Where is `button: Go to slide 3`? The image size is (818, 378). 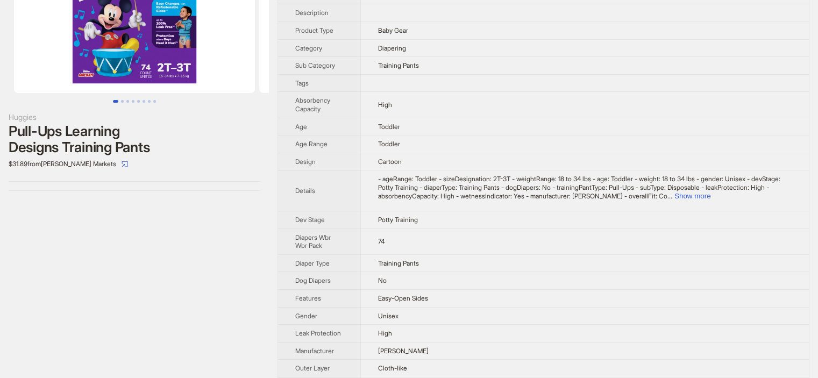 button: Go to slide 3 is located at coordinates (127, 101).